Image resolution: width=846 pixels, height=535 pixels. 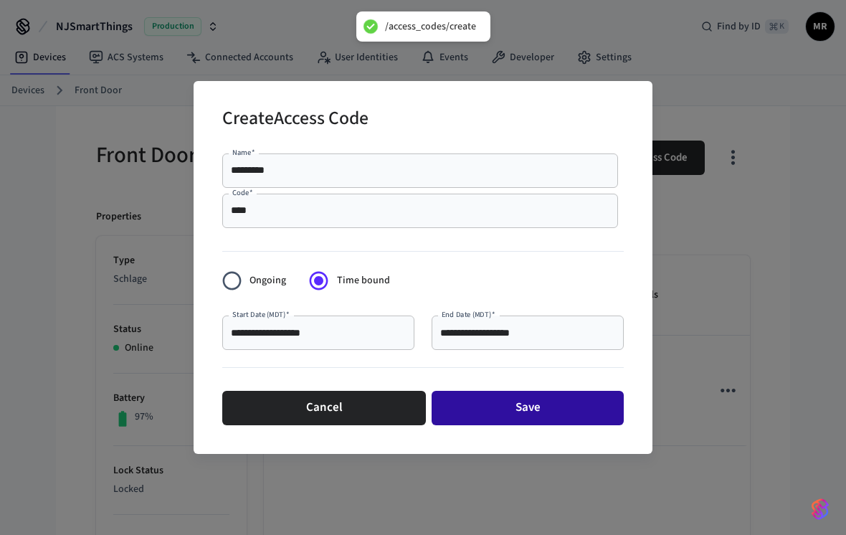 What do you see at coordinates (295, 120) in the screenshot?
I see `h2: Create Access Code` at bounding box center [295, 120].